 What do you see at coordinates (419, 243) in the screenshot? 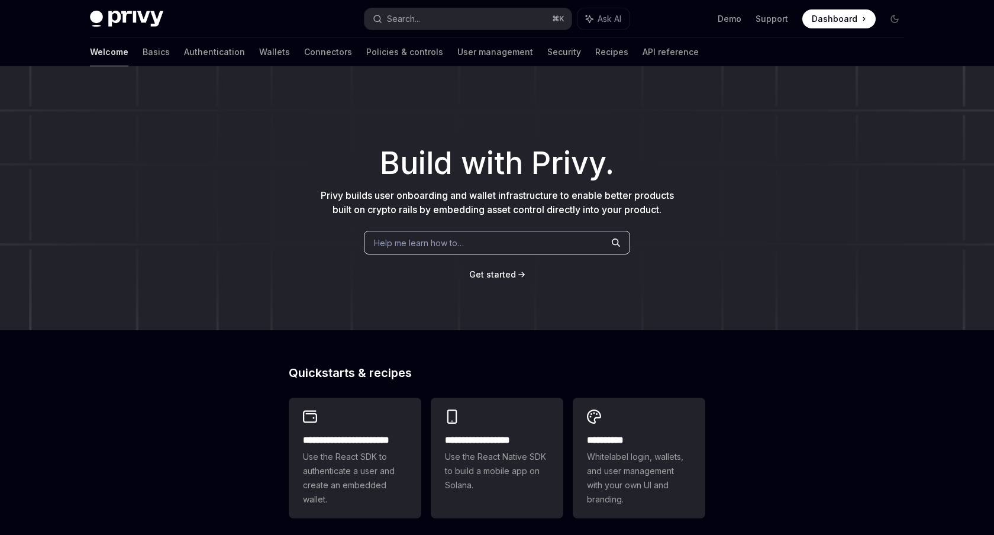
I see `span: Help me learn how to…` at bounding box center [419, 243].